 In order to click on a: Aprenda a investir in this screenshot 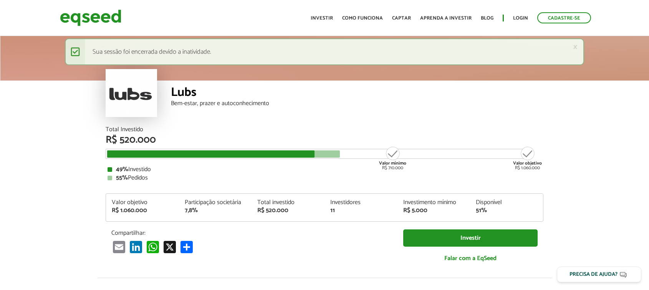, I will do `click(446, 18)`.